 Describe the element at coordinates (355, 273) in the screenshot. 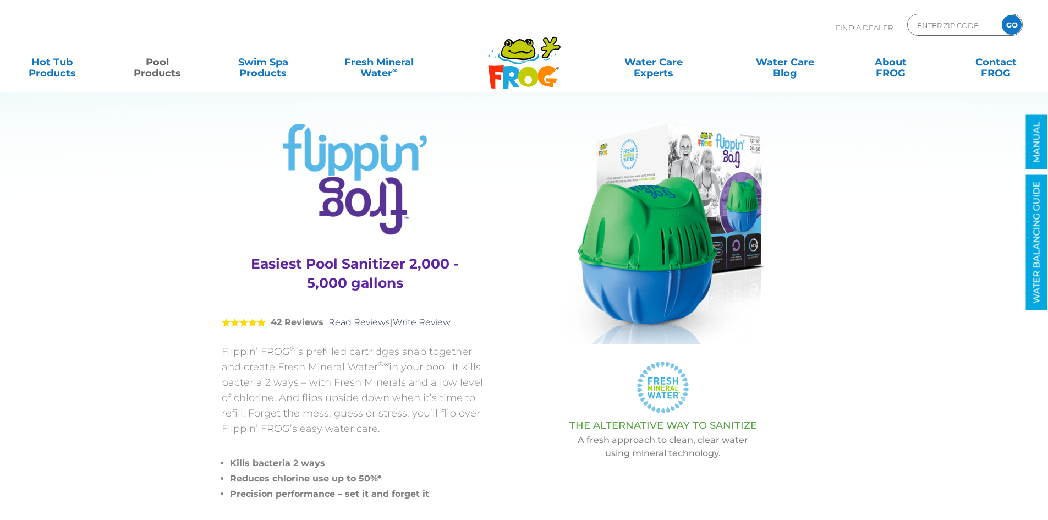

I see `h3: Easiest Pool Sanitizer 2,000 - 5,000 gallons` at that location.